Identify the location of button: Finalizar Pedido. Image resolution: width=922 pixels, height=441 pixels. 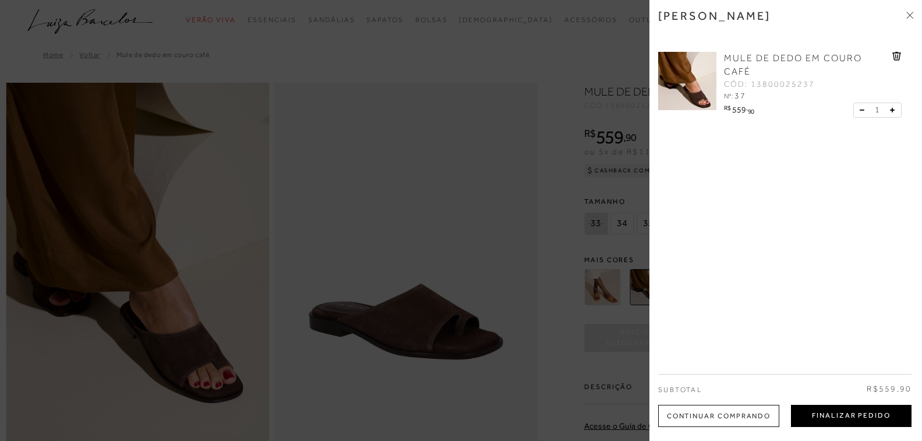
(851, 416).